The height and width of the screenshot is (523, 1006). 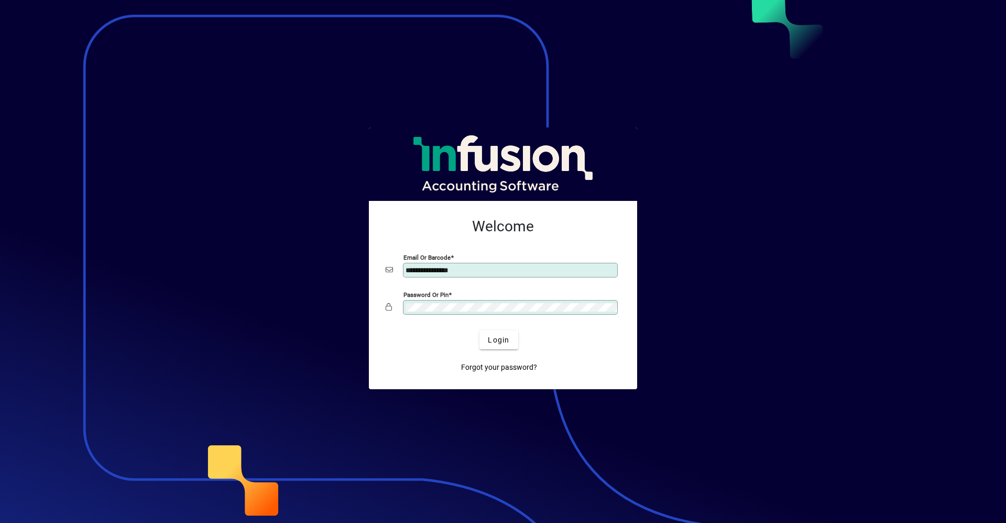 What do you see at coordinates (499, 340) in the screenshot?
I see `button: Login` at bounding box center [499, 340].